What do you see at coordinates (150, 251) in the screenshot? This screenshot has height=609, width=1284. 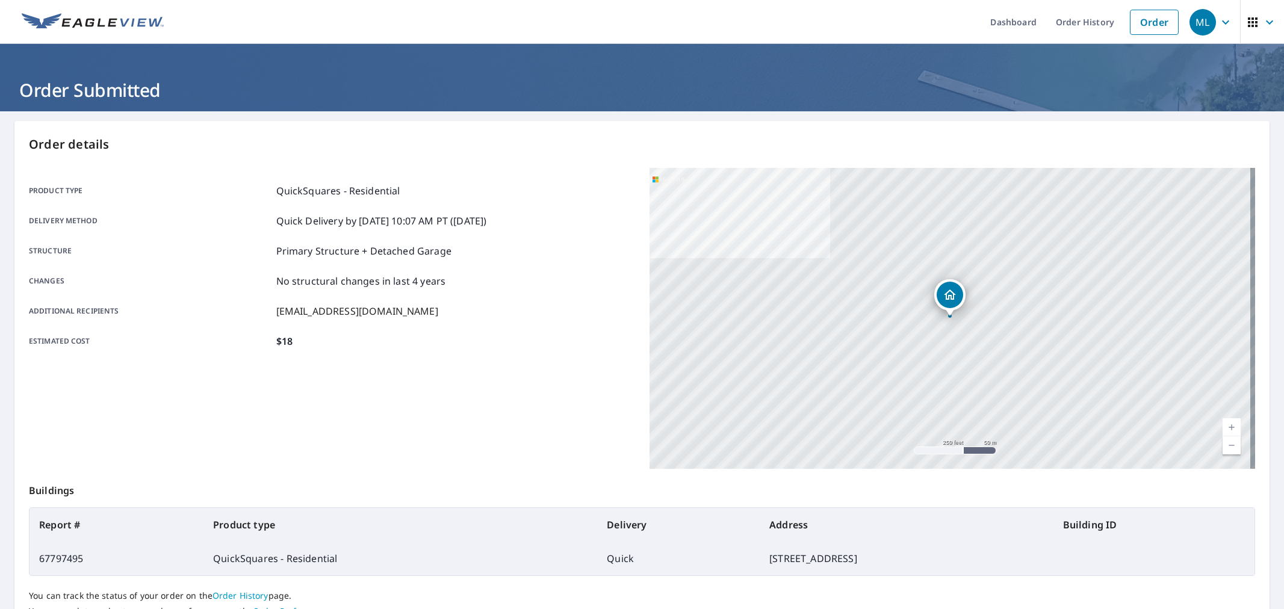 I see `p: Structure` at bounding box center [150, 251].